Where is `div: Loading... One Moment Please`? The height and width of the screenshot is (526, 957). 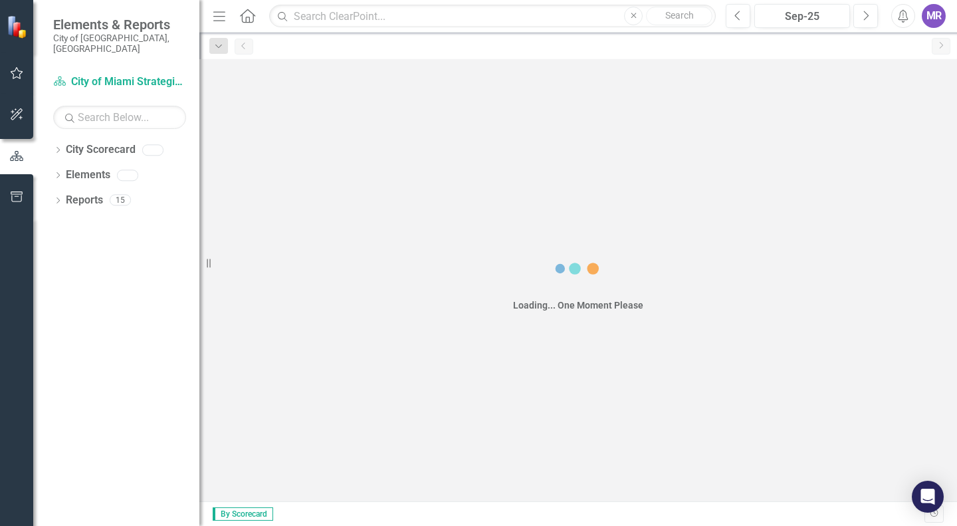 div: Loading... One Moment Please is located at coordinates (578, 305).